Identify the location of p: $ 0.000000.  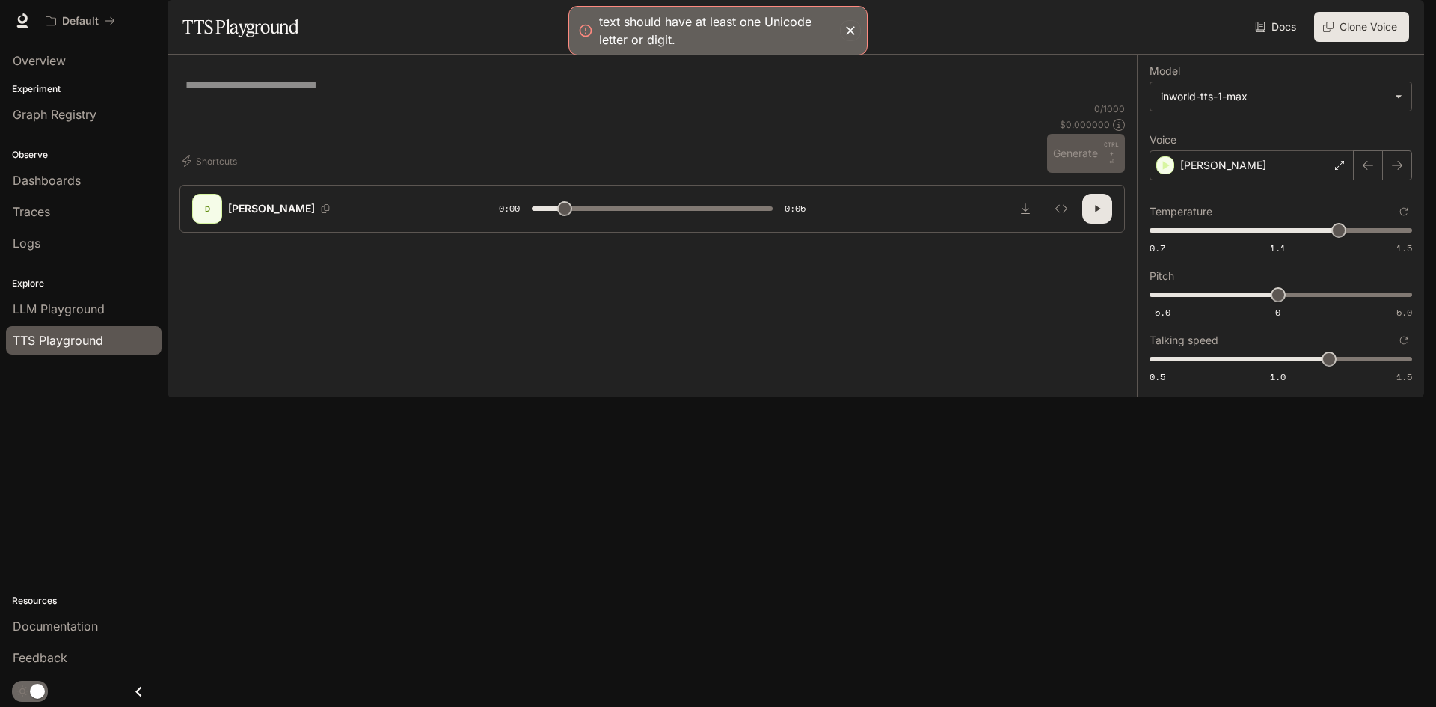
(1084, 124).